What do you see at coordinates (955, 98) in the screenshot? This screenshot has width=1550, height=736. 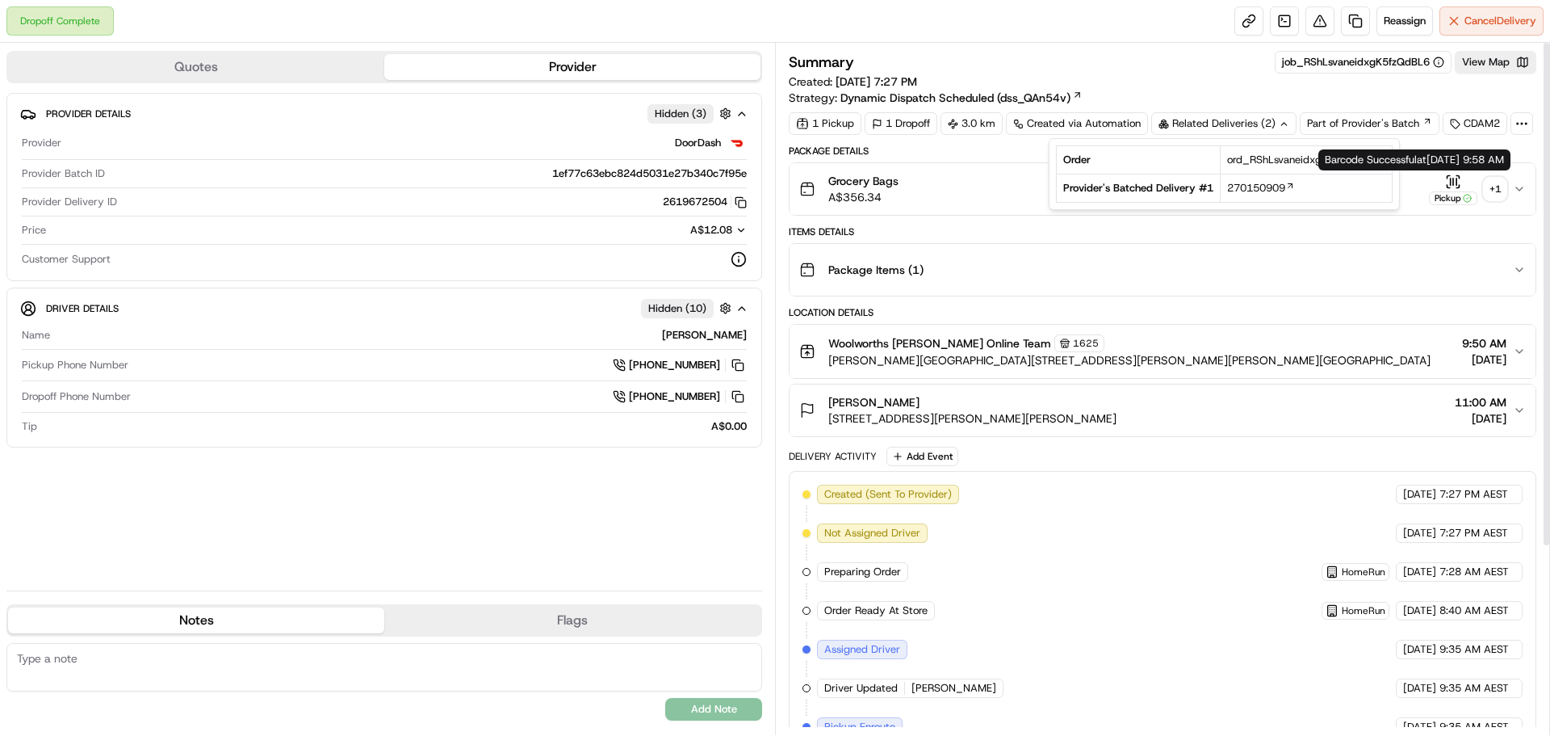 I see `span: Dynamic Dispatch Scheduled (dss_QAn54v)` at bounding box center [955, 98].